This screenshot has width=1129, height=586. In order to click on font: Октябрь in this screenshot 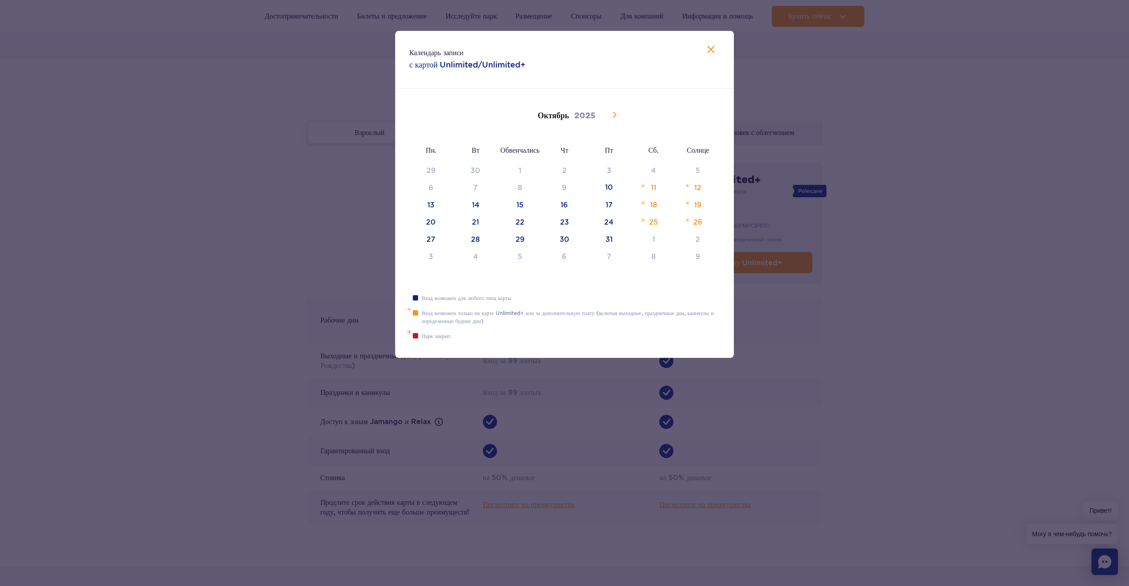, I will do `click(553, 116)`.